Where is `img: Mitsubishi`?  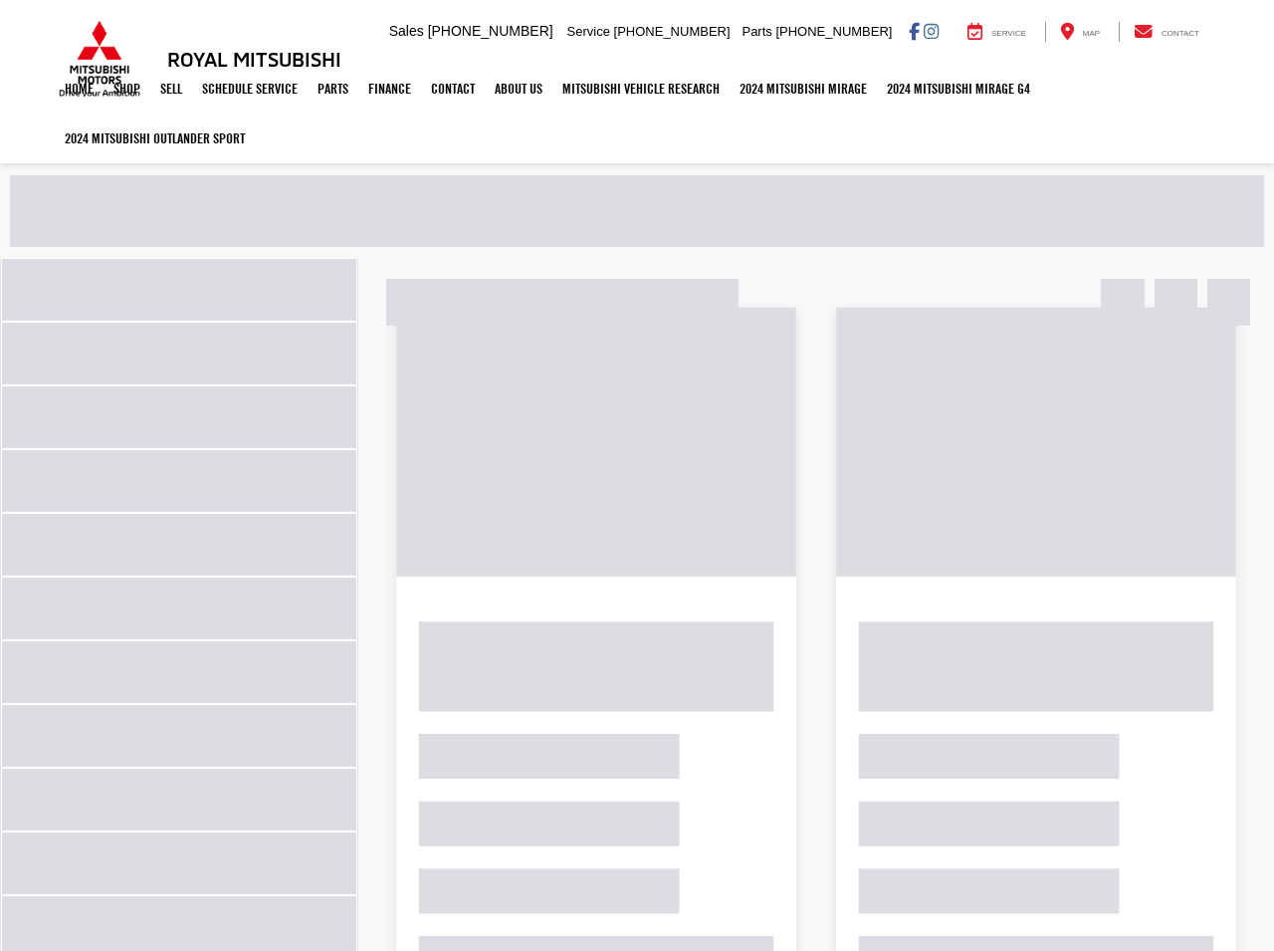 img: Mitsubishi is located at coordinates (100, 59).